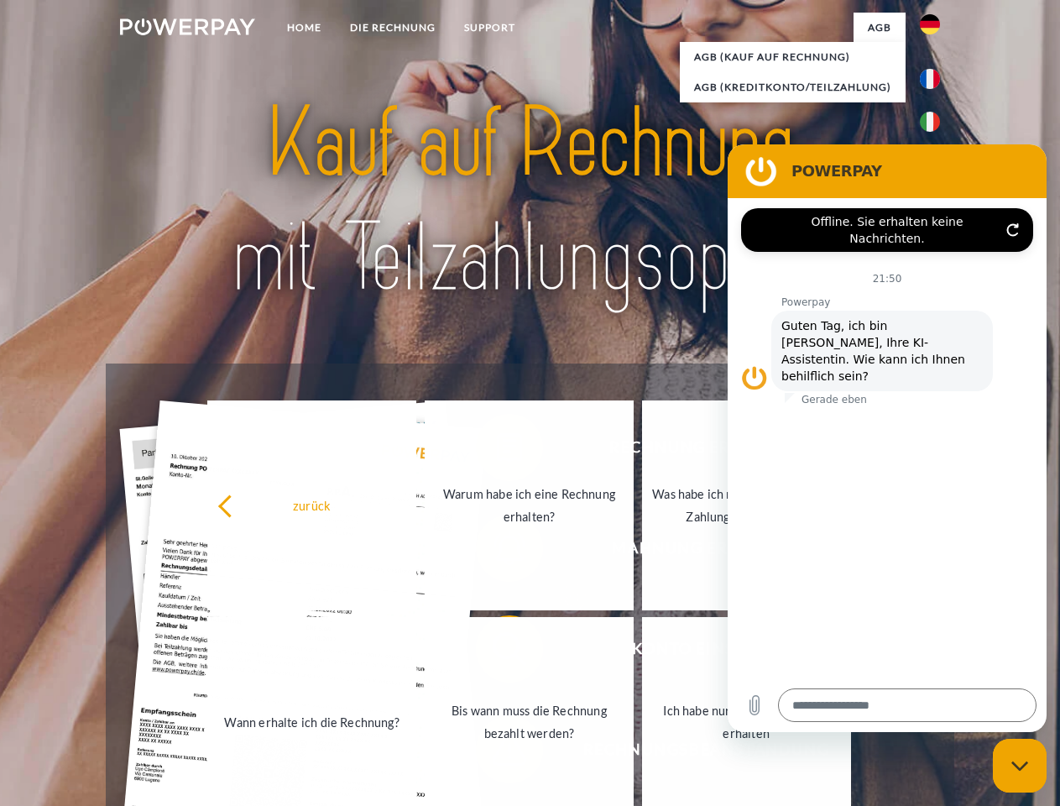 The height and width of the screenshot is (806, 1060). I want to click on a: agb, so click(880, 28).